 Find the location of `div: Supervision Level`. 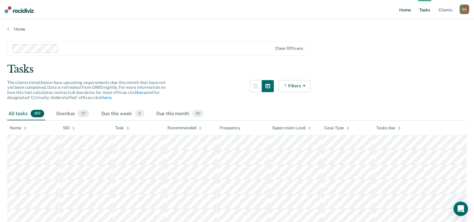

div: Supervision Level is located at coordinates (291, 128).